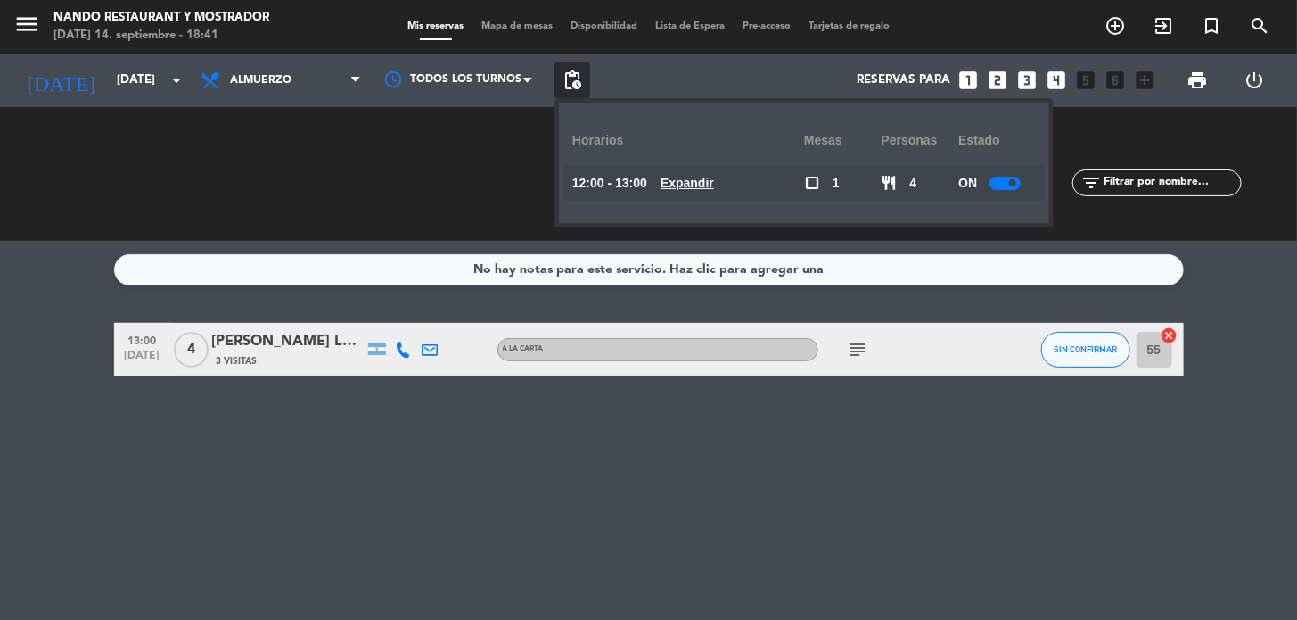 Image resolution: width=1297 pixels, height=620 pixels. Describe the element at coordinates (1212, 26) in the screenshot. I see `i: turned_in_not` at that location.